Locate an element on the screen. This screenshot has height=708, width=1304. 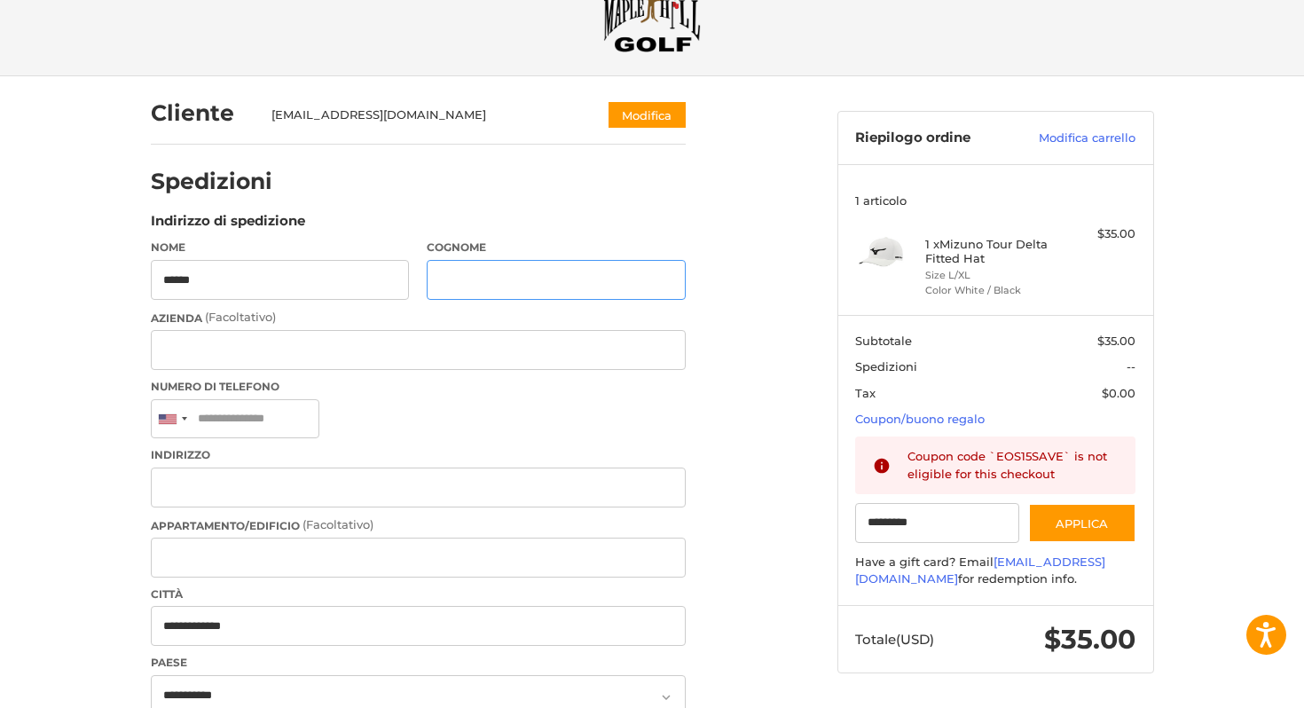
div: $35.00 is located at coordinates (1100, 234).